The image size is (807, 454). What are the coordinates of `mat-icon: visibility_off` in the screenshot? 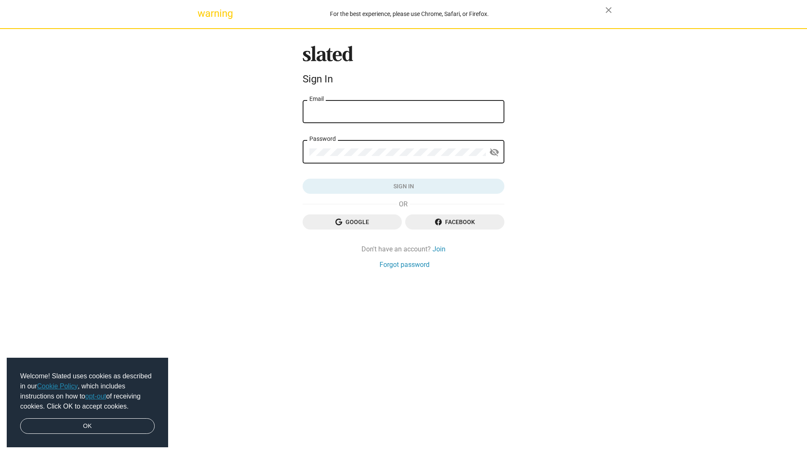 It's located at (494, 152).